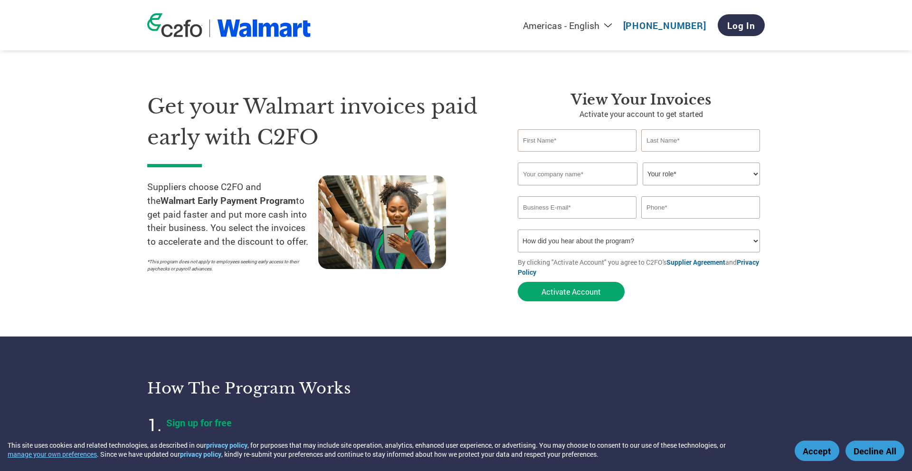 This screenshot has height=471, width=912. Describe the element at coordinates (228, 265) in the screenshot. I see `p: *This program does not apply to employees seeking early access to their paychecks or payroll adva...` at that location.